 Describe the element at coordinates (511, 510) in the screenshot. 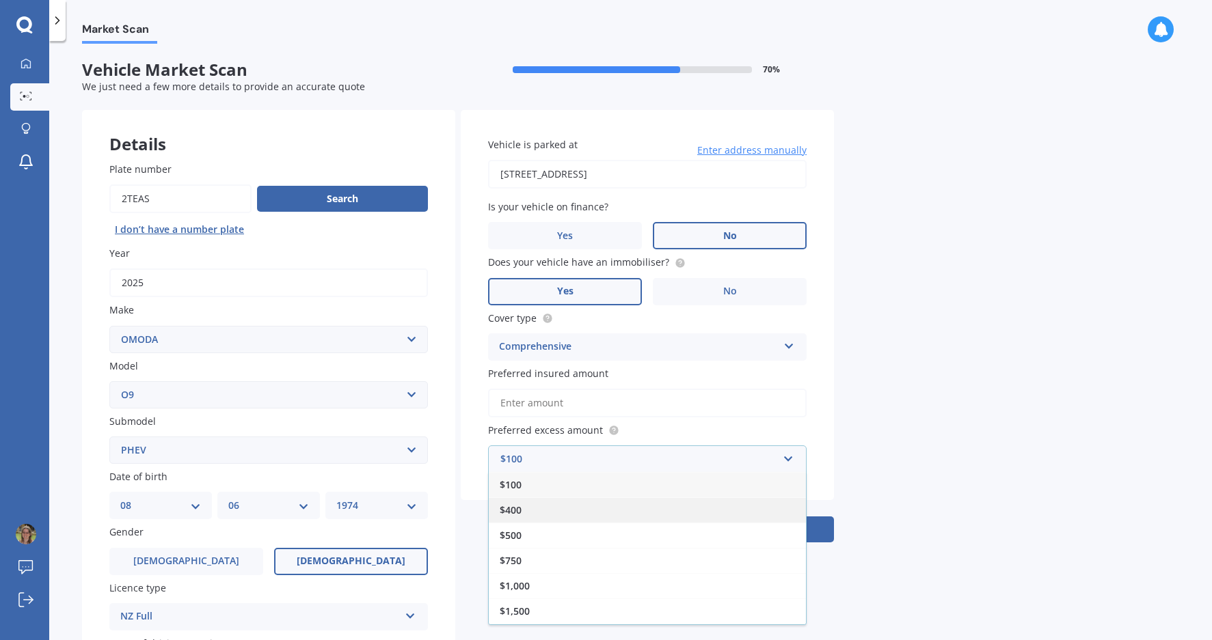

I see `span: $400` at that location.